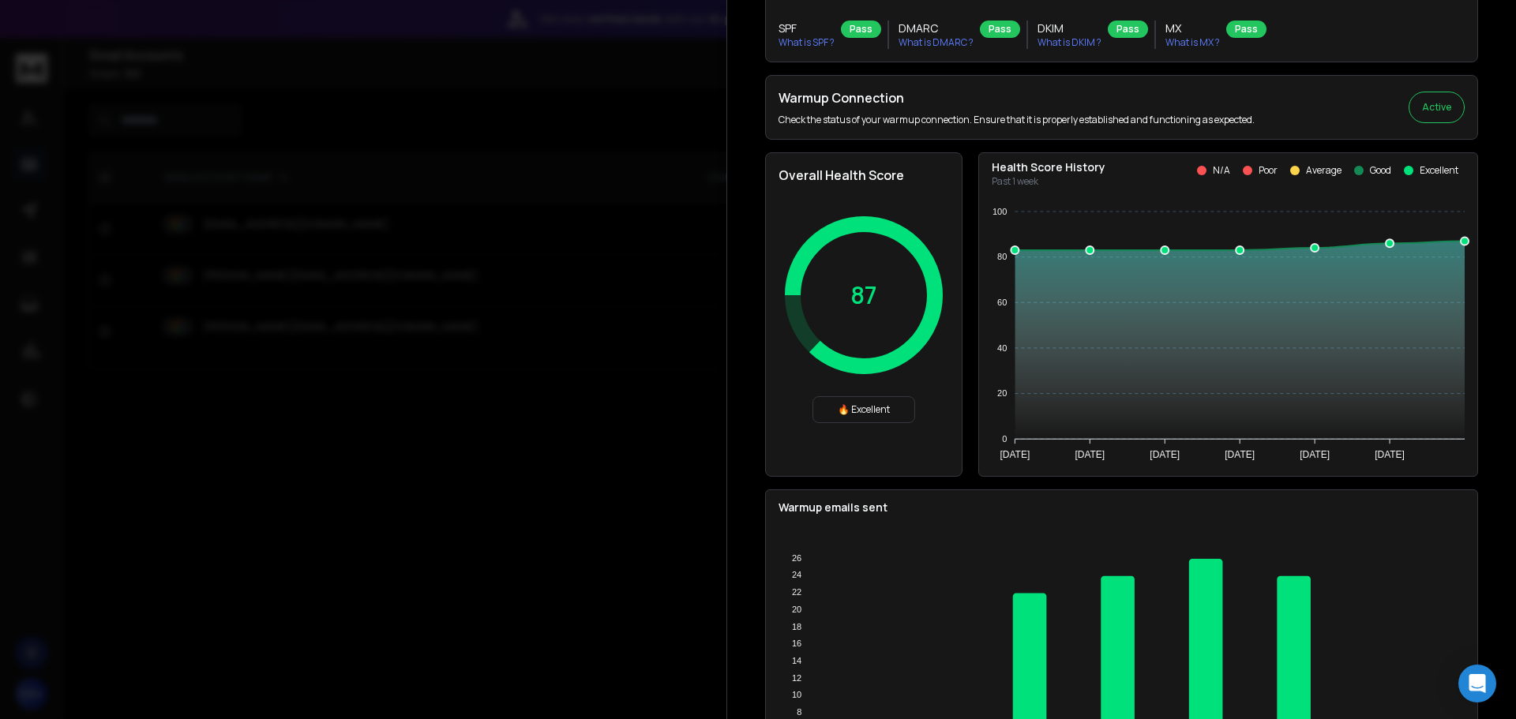 This screenshot has width=1516, height=719. Describe the element at coordinates (797, 644) in the screenshot. I see `tspan: 16` at that location.